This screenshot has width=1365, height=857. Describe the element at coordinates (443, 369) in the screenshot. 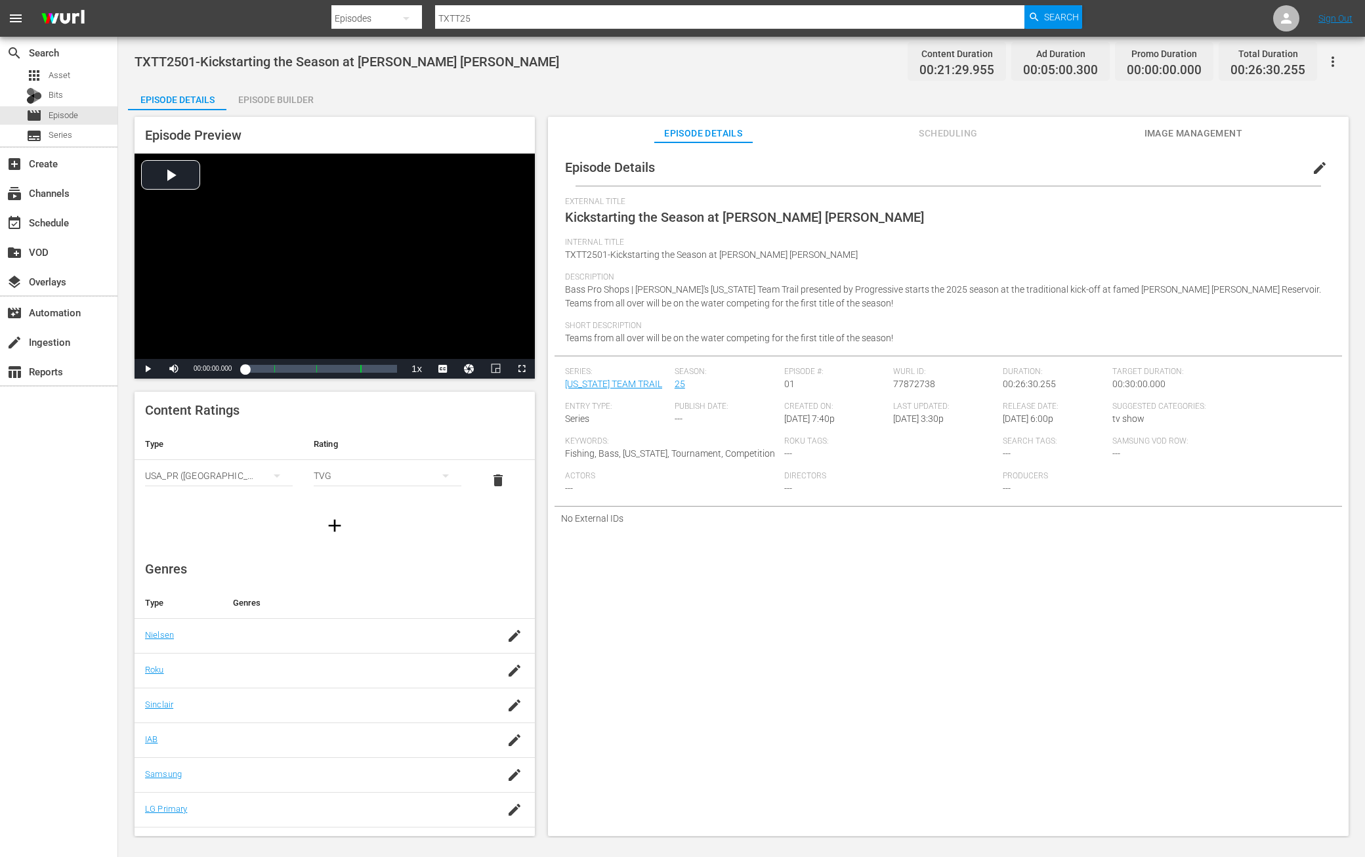

I see `button: Captions` at that location.